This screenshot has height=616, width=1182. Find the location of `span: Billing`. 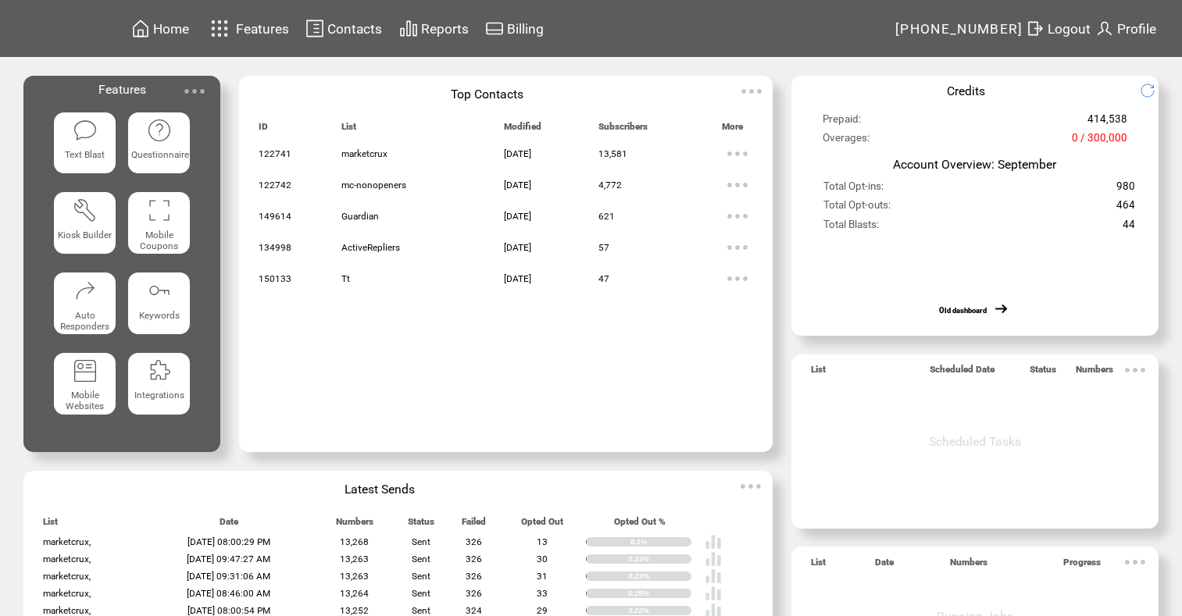

span: Billing is located at coordinates (525, 29).